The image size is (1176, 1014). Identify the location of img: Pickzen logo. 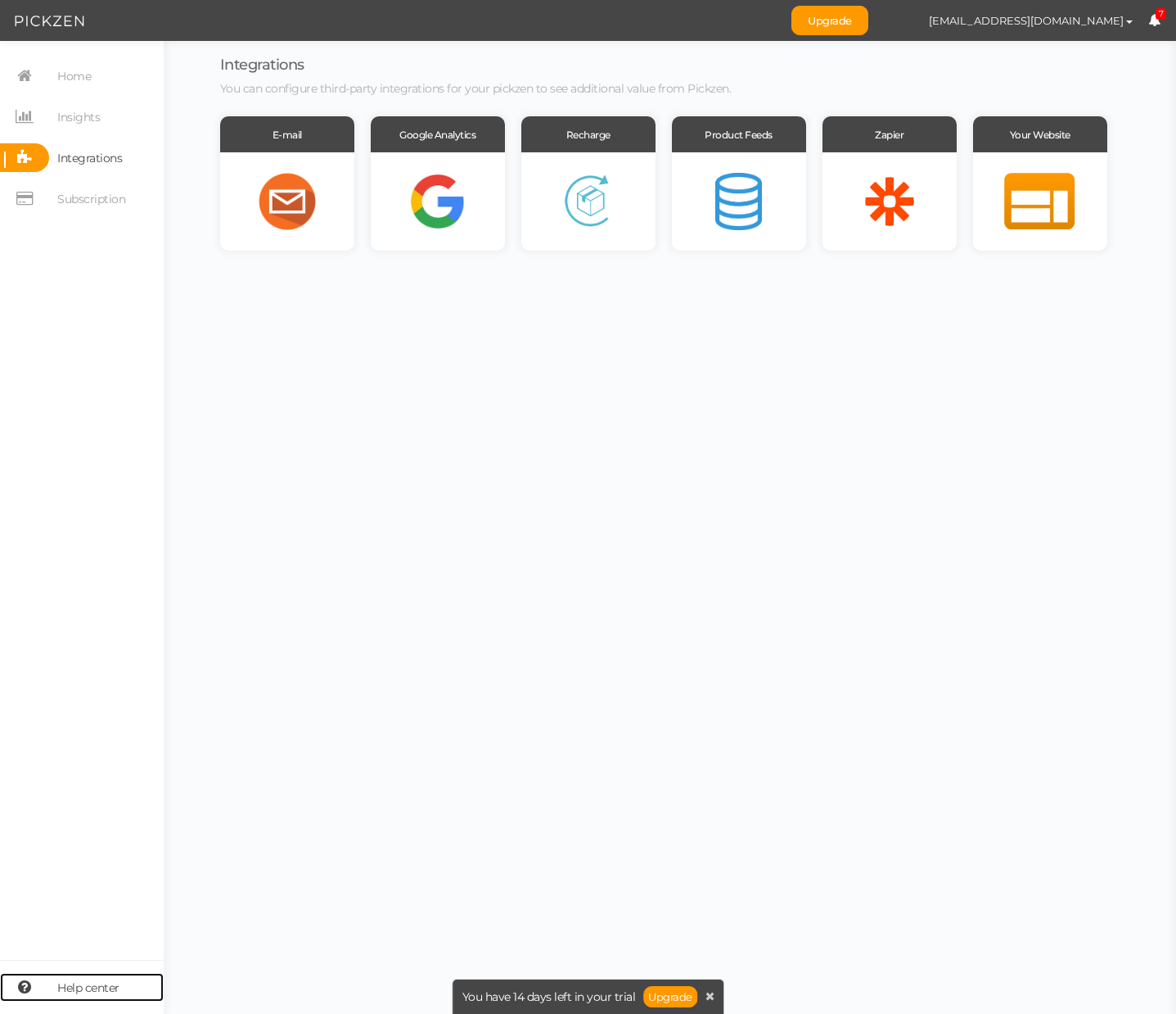
(49, 22).